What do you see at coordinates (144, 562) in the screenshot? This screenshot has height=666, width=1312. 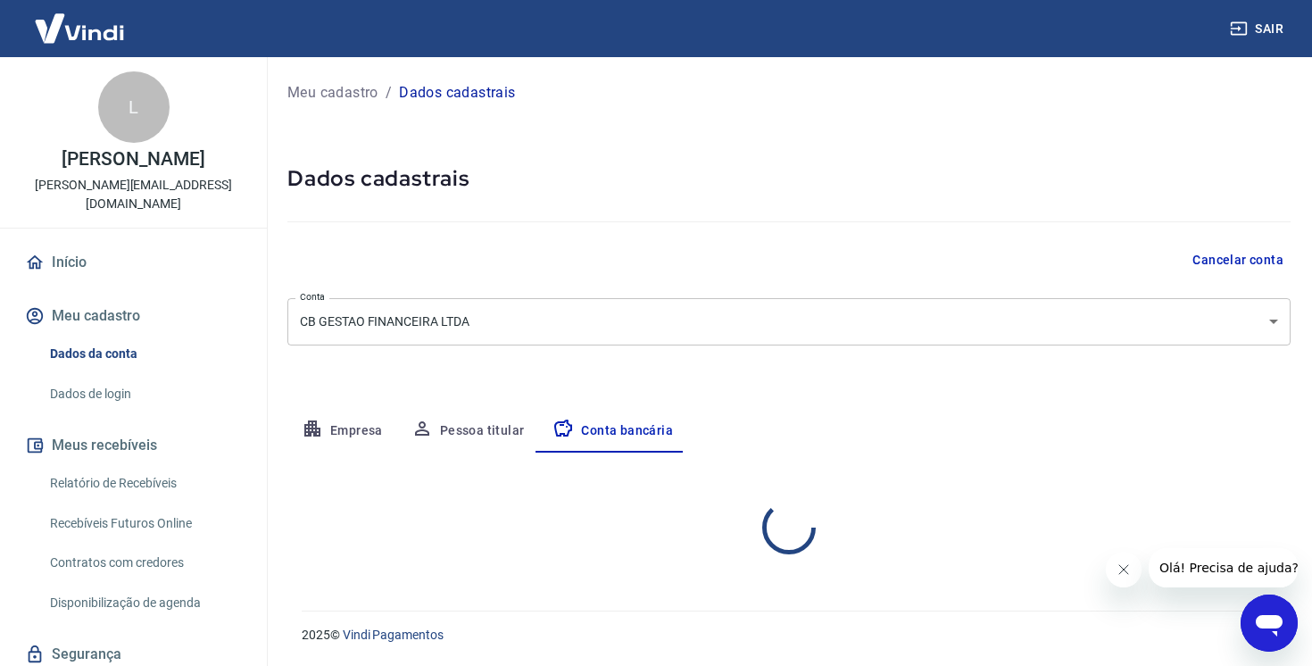 I see `a: Contratos com credores` at bounding box center [144, 562].